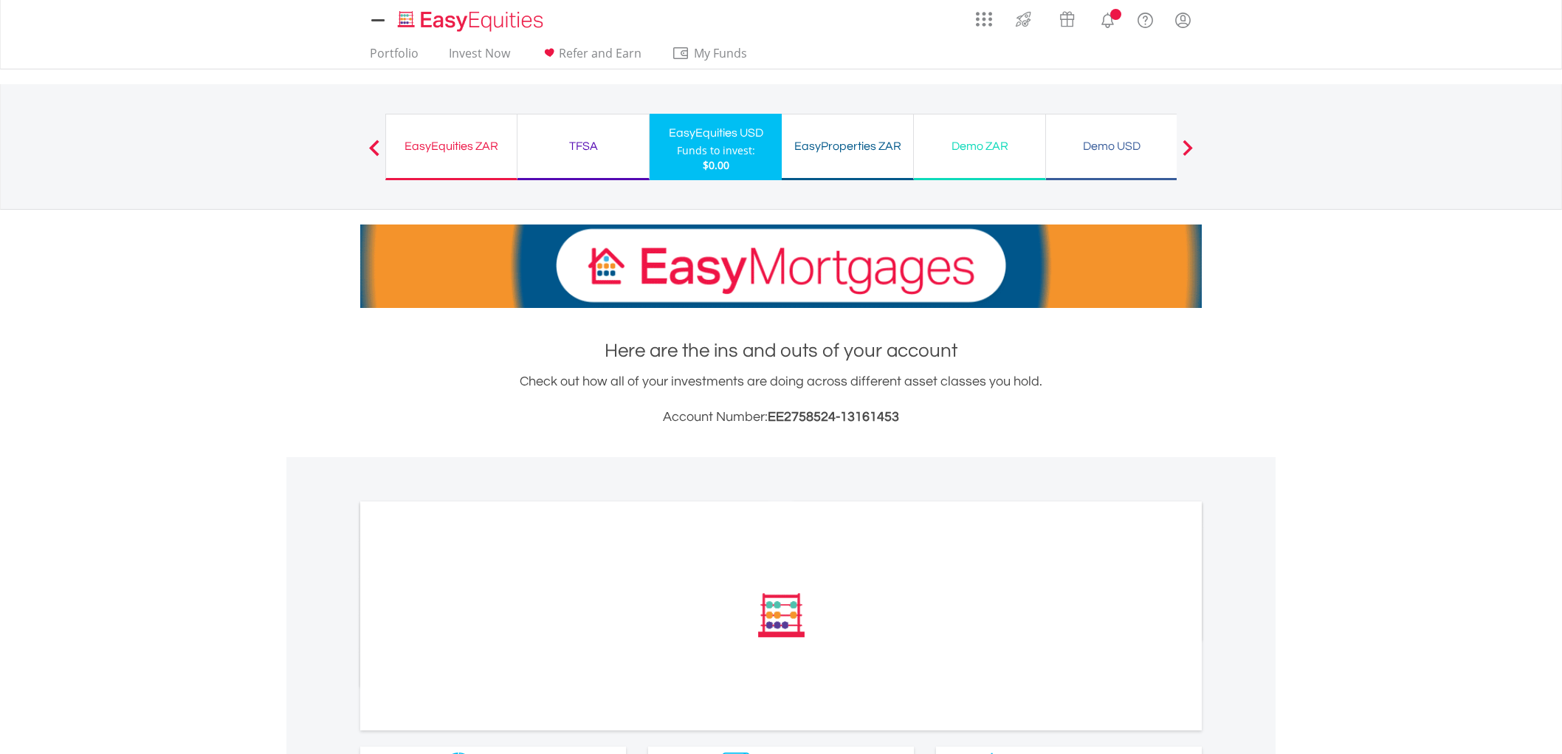 The image size is (1562, 754). I want to click on button: Previous, so click(374, 154).